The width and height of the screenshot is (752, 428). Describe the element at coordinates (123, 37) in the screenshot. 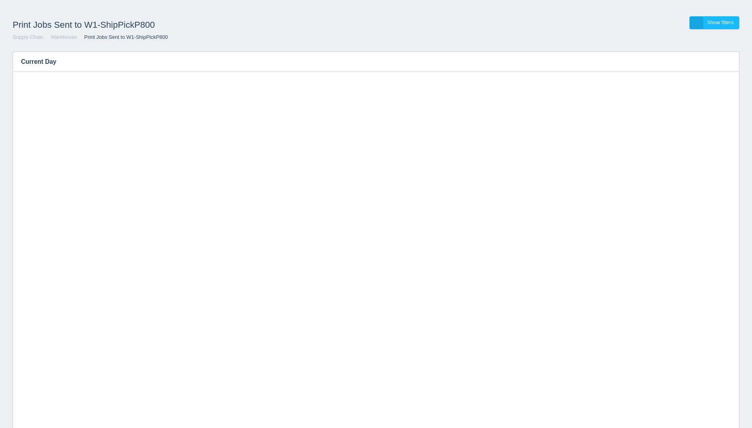

I see `li: Print Jobs Sent to W1-ShipPickP800` at that location.